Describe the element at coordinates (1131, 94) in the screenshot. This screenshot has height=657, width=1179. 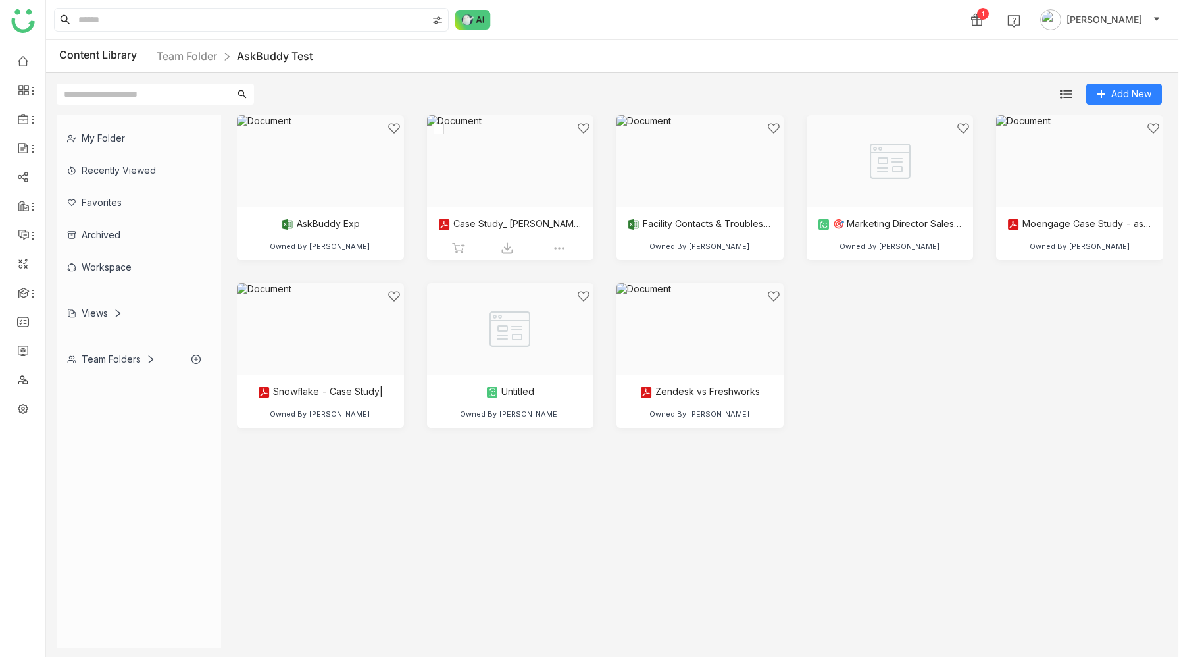
I see `span: Add New` at that location.